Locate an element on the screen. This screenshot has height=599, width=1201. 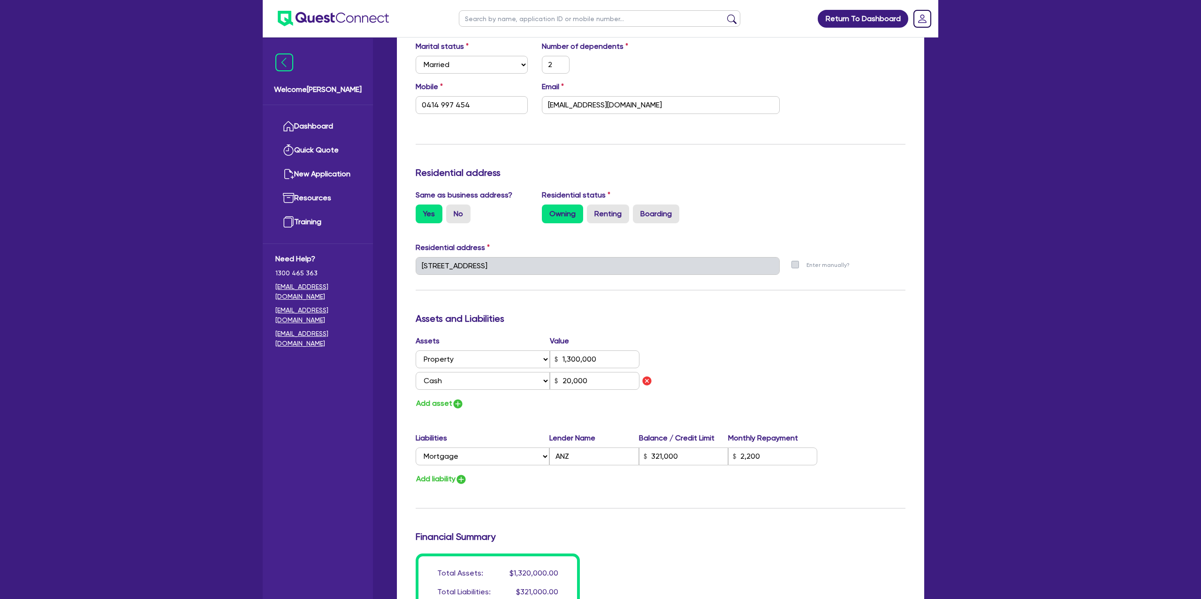
input: Monthly Repayment is located at coordinates (773, 456).